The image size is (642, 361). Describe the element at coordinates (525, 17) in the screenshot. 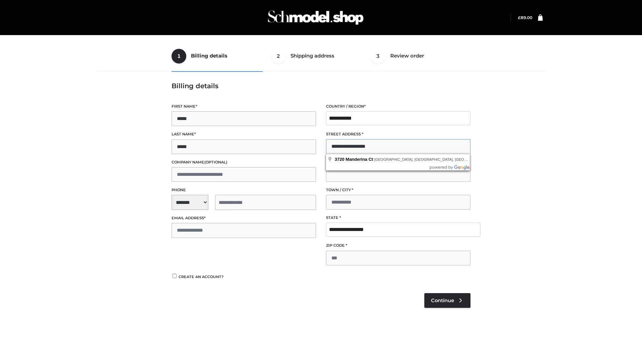

I see `bdi: 89.00` at that location.